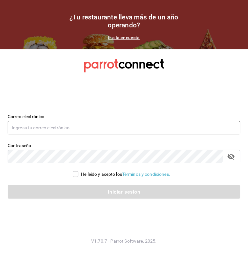 This screenshot has width=248, height=263. What do you see at coordinates (124, 117) in the screenshot?
I see `label: Correo electrónico` at bounding box center [124, 117].